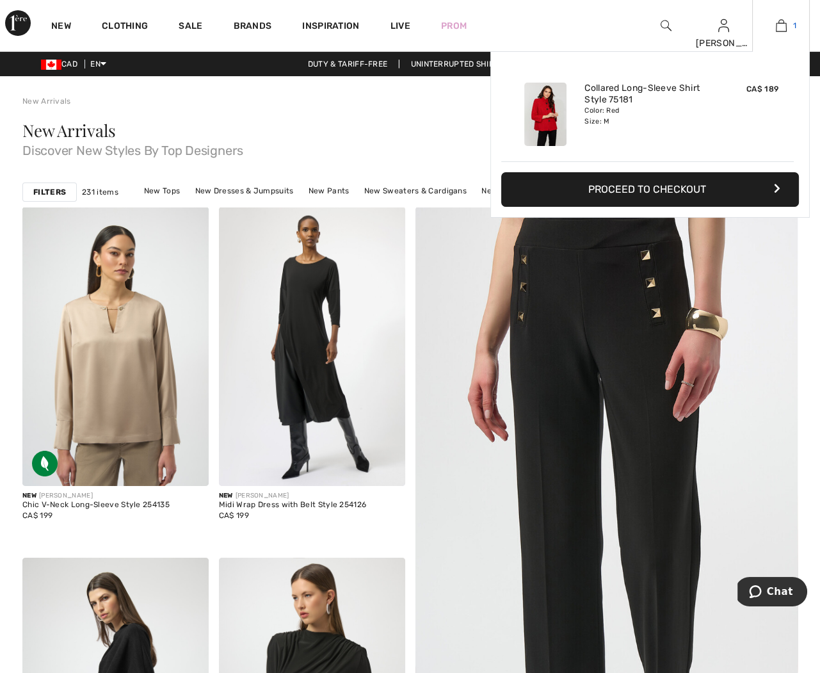 This screenshot has width=820, height=673. I want to click on img: Collared Long-Sleeve Shirt Style 75181, so click(545, 114).